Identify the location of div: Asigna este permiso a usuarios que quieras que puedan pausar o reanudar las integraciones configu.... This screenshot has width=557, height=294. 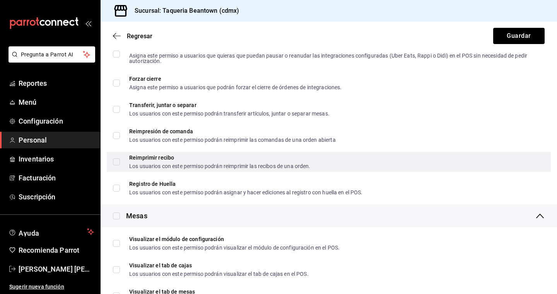
(334, 58).